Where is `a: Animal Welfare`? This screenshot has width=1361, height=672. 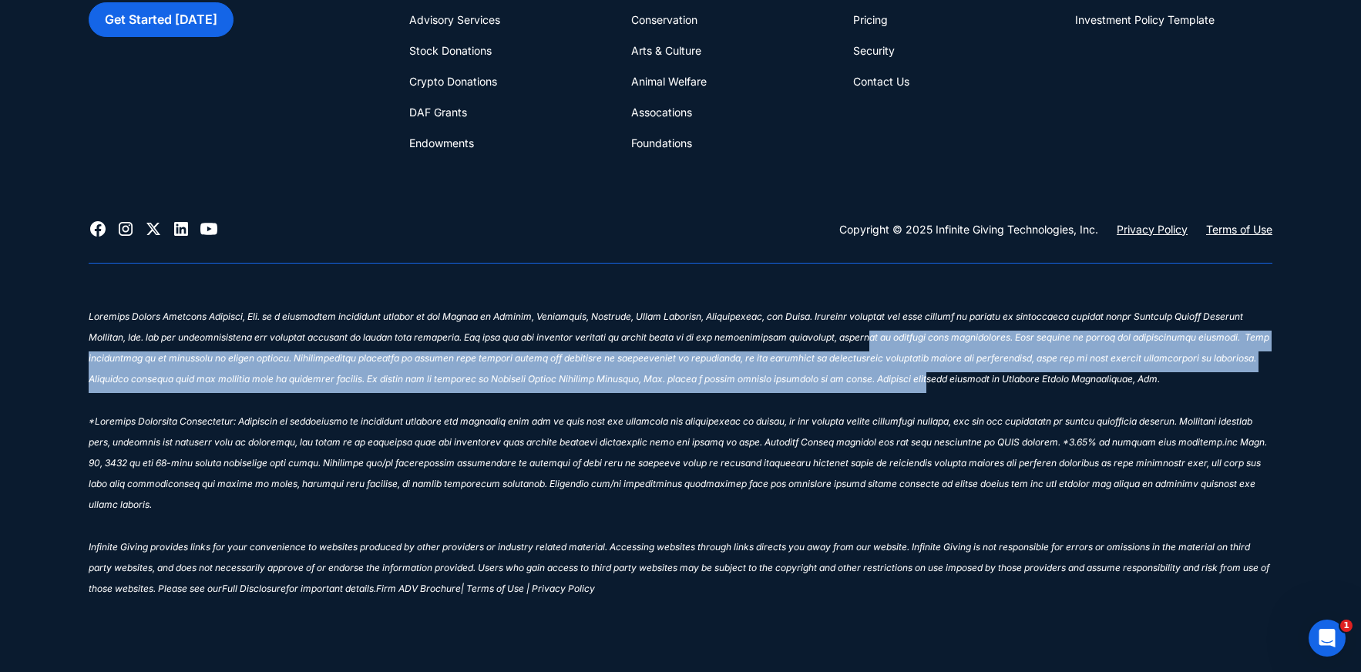 a: Animal Welfare is located at coordinates (669, 82).